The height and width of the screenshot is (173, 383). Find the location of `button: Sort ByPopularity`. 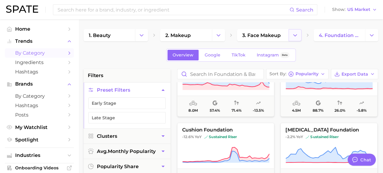

button: Sort ByPopularity is located at coordinates (298, 74).